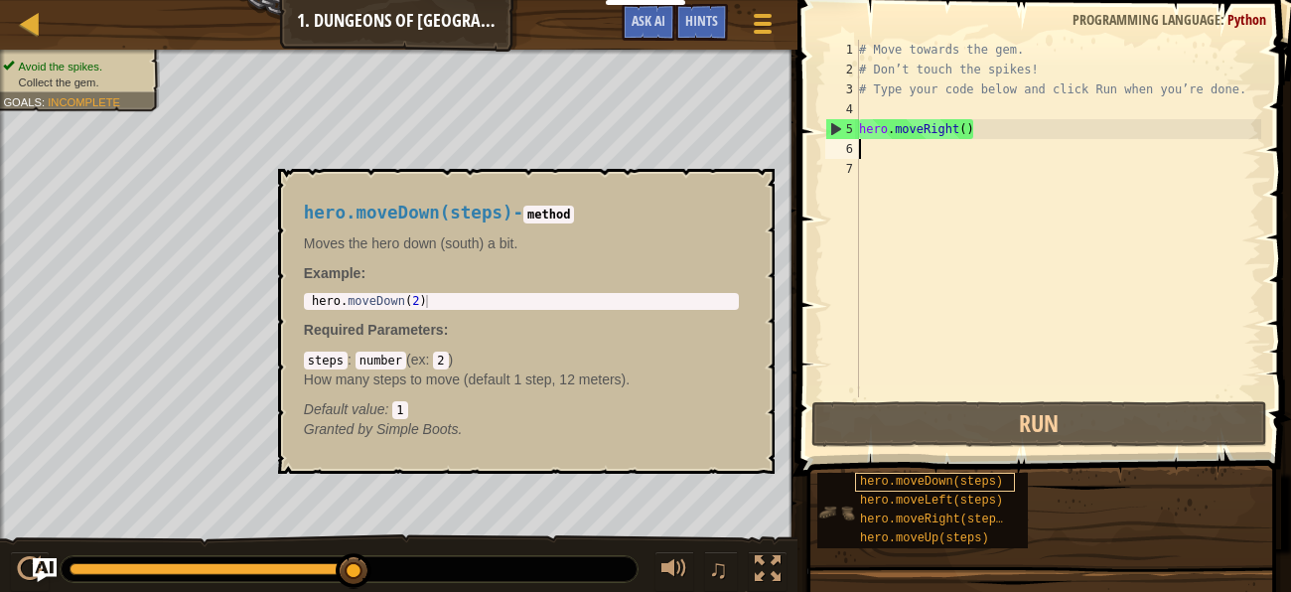 This screenshot has width=1291, height=592. I want to click on div: 2, so click(842, 70).